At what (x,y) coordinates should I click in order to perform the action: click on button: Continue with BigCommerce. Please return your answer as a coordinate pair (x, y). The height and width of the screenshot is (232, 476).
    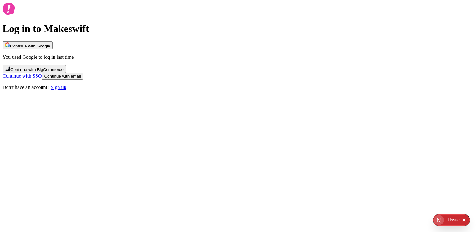
    Looking at the image, I should click on (34, 69).